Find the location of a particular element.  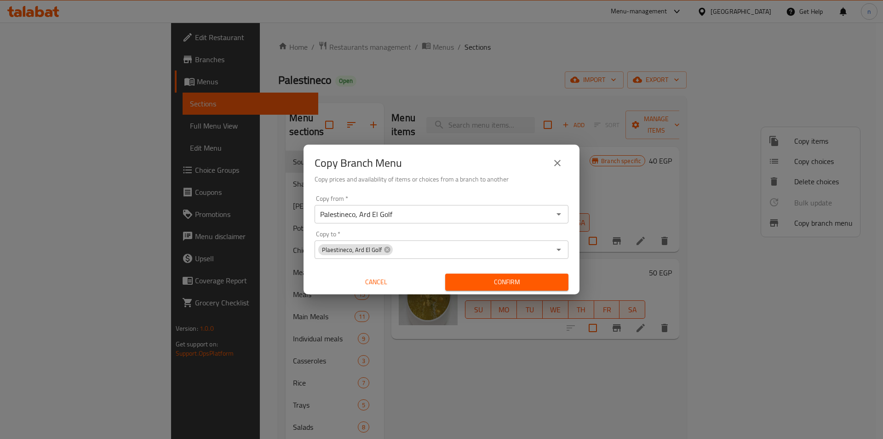

button: close is located at coordinates (558, 163).